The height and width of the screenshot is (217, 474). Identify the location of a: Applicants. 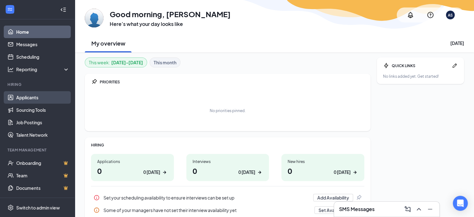
(43, 97).